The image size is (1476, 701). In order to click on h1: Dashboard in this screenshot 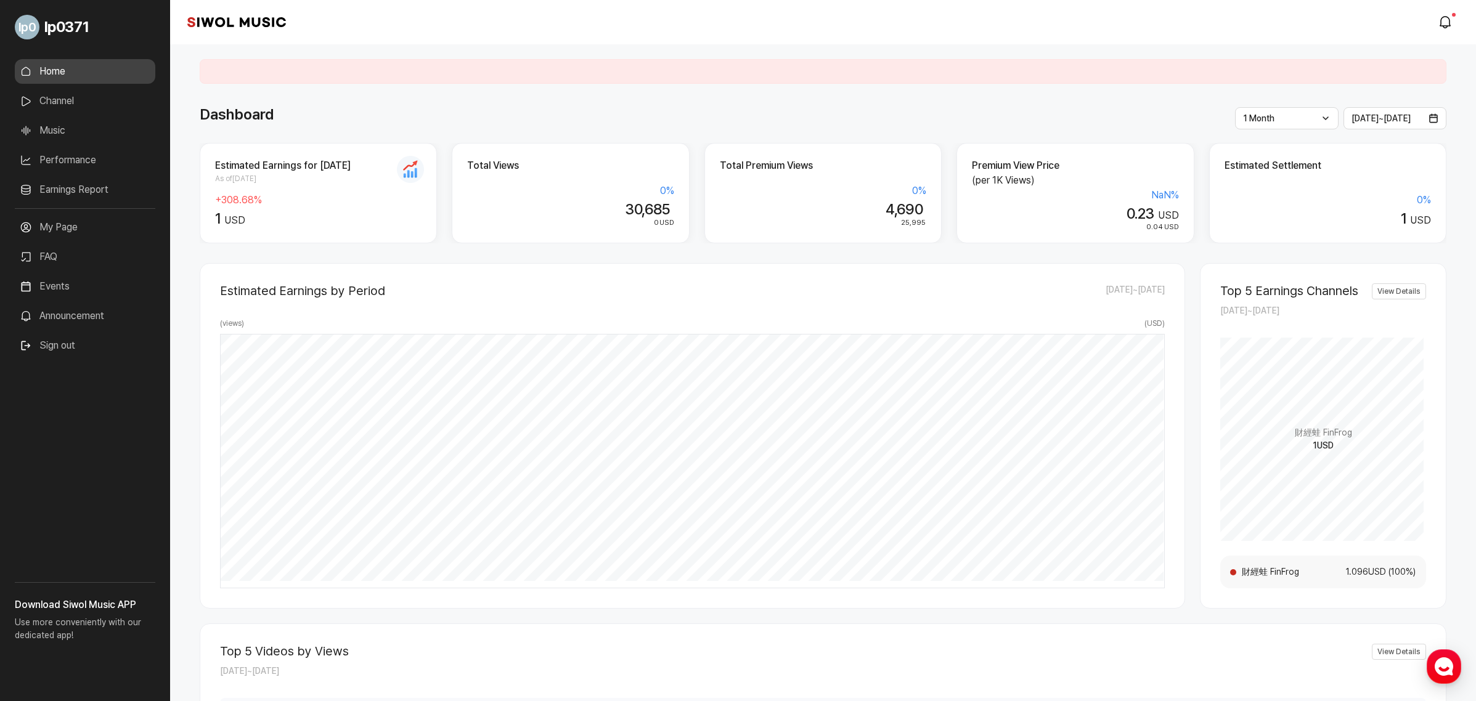, I will do `click(237, 115)`.